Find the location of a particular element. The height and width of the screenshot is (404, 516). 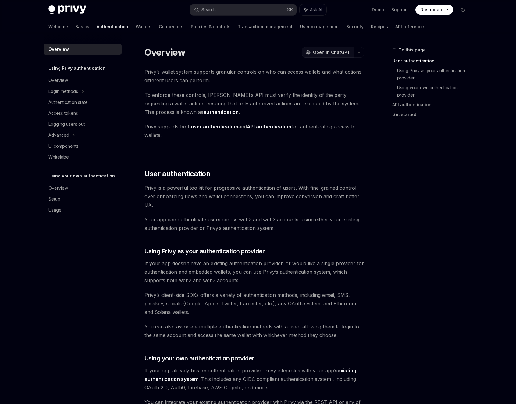

span: Dashboard is located at coordinates (432, 10).